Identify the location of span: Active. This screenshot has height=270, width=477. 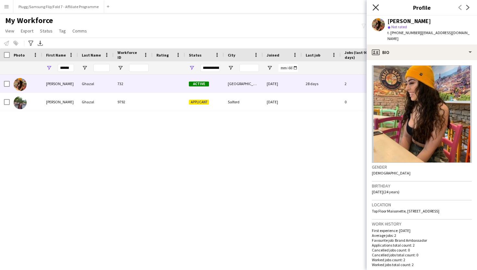
(199, 84).